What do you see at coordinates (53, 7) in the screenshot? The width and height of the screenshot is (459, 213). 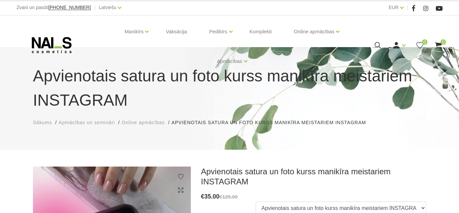 I see `div: Zvani un pasūti` at bounding box center [53, 7].